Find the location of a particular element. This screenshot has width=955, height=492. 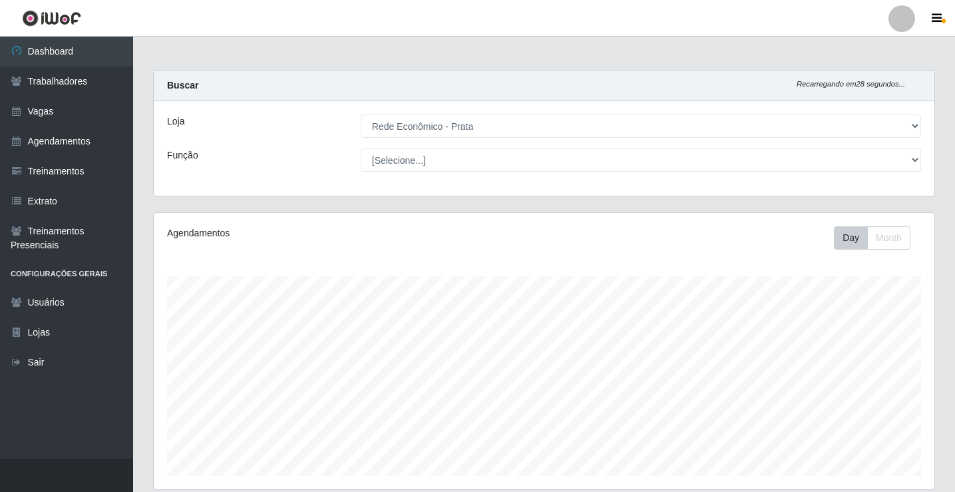

div: Agendamentos is located at coordinates (318, 233).